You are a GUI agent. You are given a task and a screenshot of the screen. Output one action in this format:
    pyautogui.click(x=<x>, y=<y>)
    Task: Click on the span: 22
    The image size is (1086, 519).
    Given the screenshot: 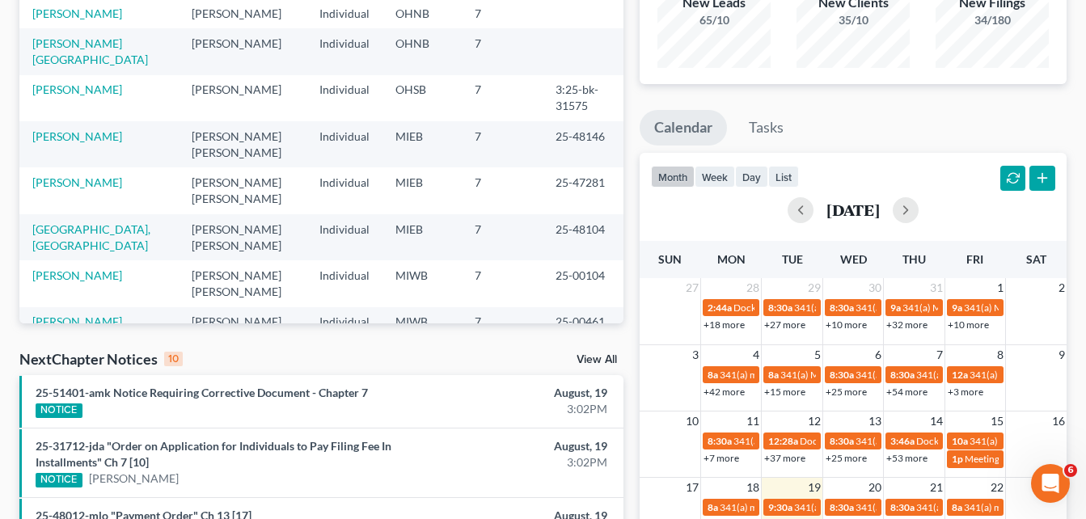 What is the action you would take?
    pyautogui.click(x=997, y=488)
    